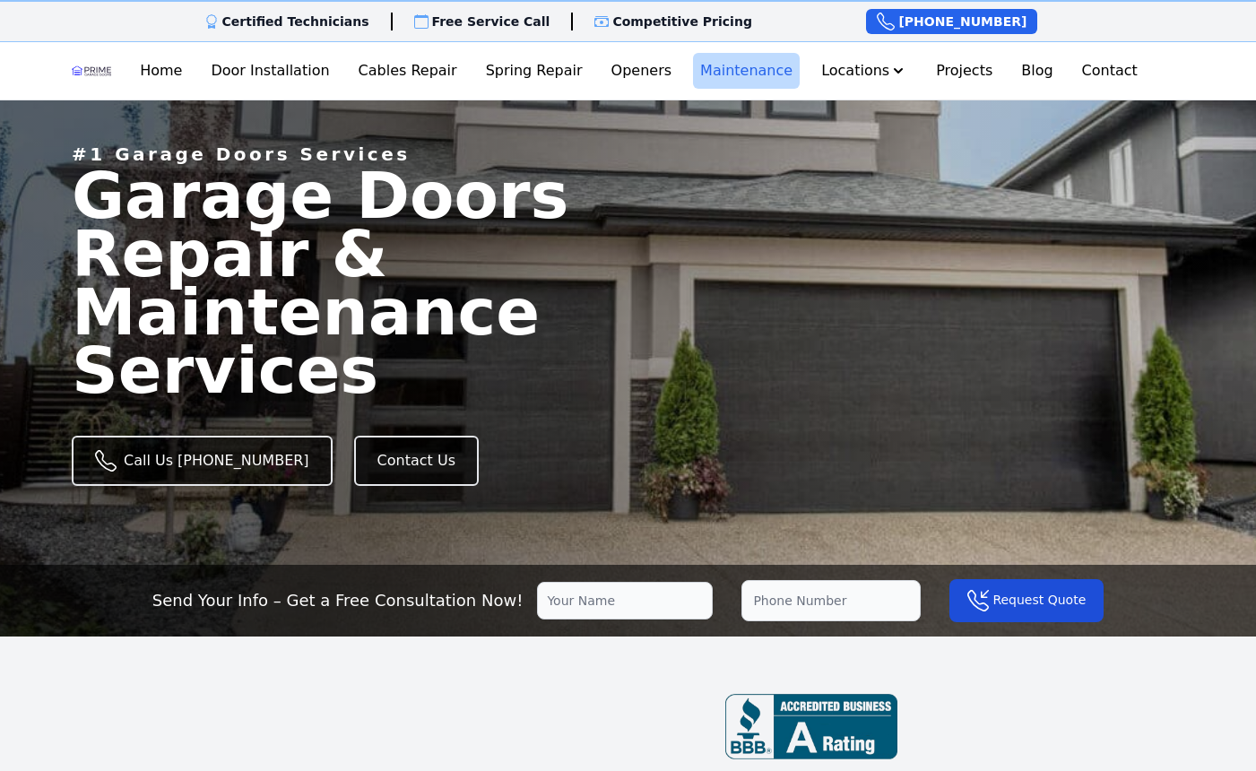 Image resolution: width=1256 pixels, height=771 pixels. Describe the element at coordinates (746, 71) in the screenshot. I see `a: Maintenance` at that location.